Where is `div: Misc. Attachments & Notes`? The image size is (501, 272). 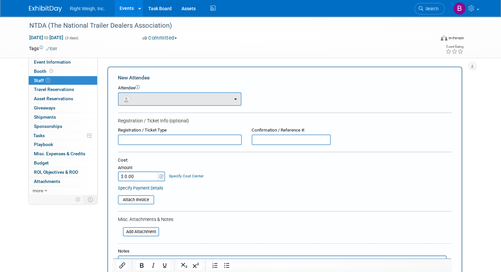 div: Misc. Attachments & Notes is located at coordinates (285, 219).